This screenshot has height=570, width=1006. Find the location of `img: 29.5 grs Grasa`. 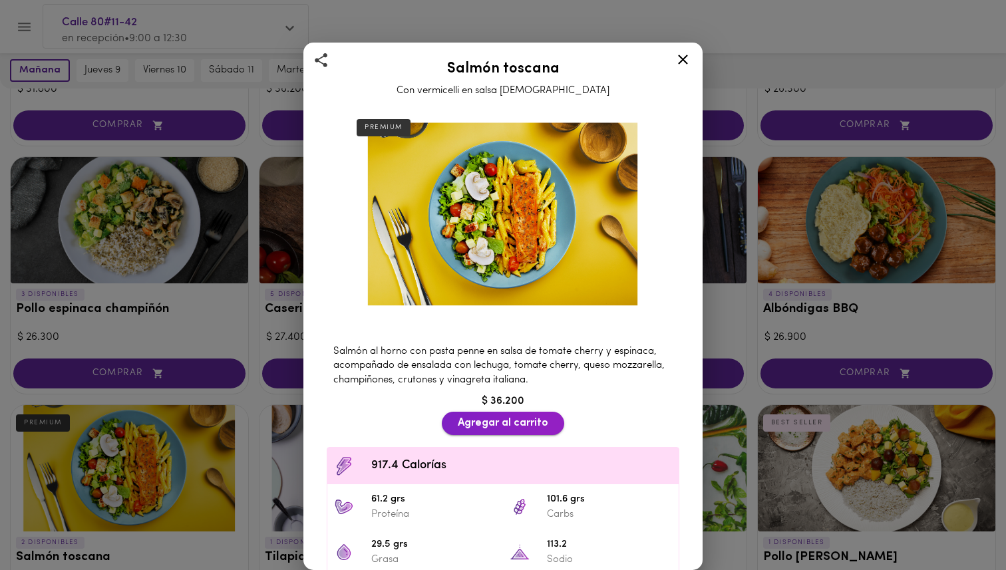

img: 29.5 grs Grasa is located at coordinates (344, 552).